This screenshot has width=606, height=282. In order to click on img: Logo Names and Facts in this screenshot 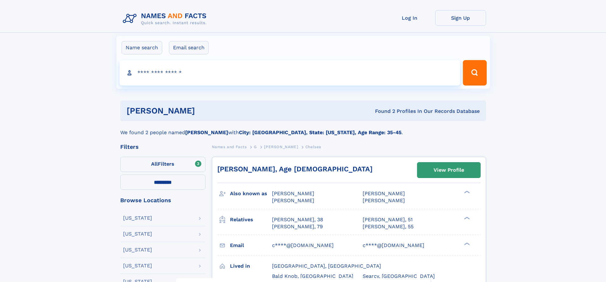, I will do `click(166, 19)`.